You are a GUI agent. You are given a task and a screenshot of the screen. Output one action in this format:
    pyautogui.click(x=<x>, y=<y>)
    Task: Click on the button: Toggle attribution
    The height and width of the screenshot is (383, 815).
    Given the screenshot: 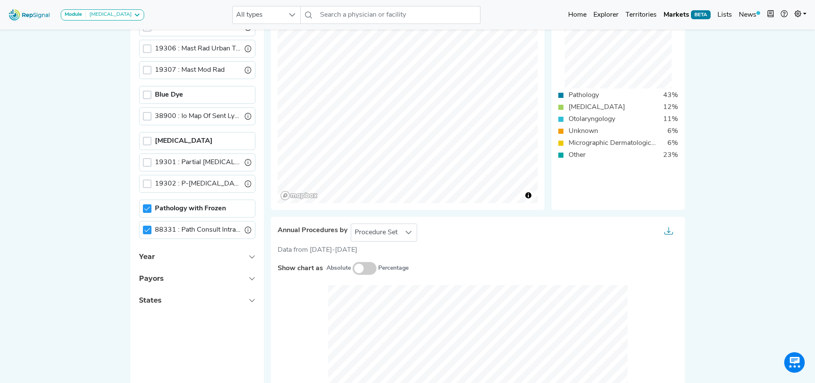 What is the action you would take?
    pyautogui.click(x=529, y=196)
    